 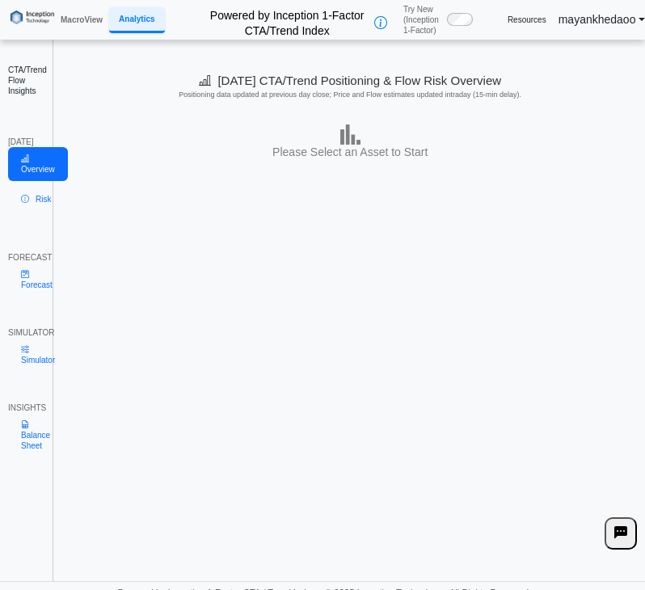 What do you see at coordinates (137, 20) in the screenshot?
I see `a: Analytics` at bounding box center [137, 20].